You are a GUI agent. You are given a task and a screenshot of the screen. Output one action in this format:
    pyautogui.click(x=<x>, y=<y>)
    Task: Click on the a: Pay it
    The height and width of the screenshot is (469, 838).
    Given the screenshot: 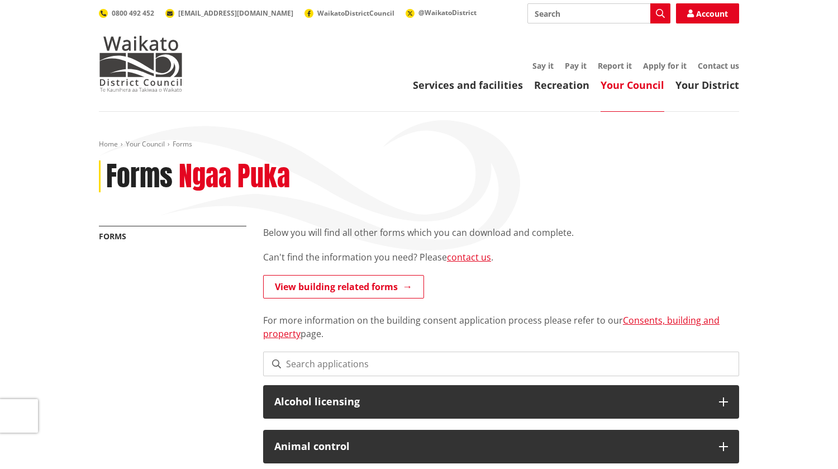 What is the action you would take?
    pyautogui.click(x=575, y=65)
    